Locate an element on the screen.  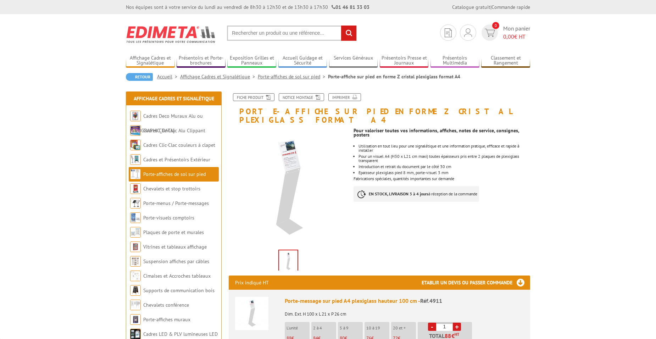
img: Porte-visuels comptoirs is located at coordinates (135, 218).